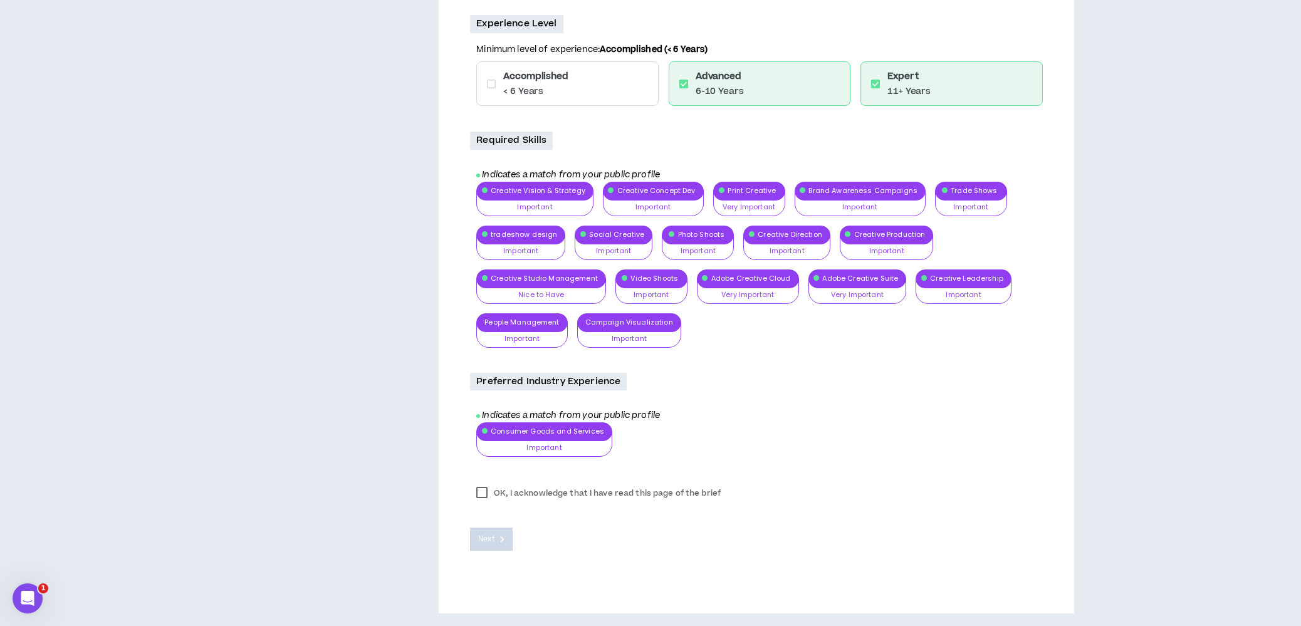  Describe the element at coordinates (720, 92) in the screenshot. I see `p: 6-10 Years` at that location.